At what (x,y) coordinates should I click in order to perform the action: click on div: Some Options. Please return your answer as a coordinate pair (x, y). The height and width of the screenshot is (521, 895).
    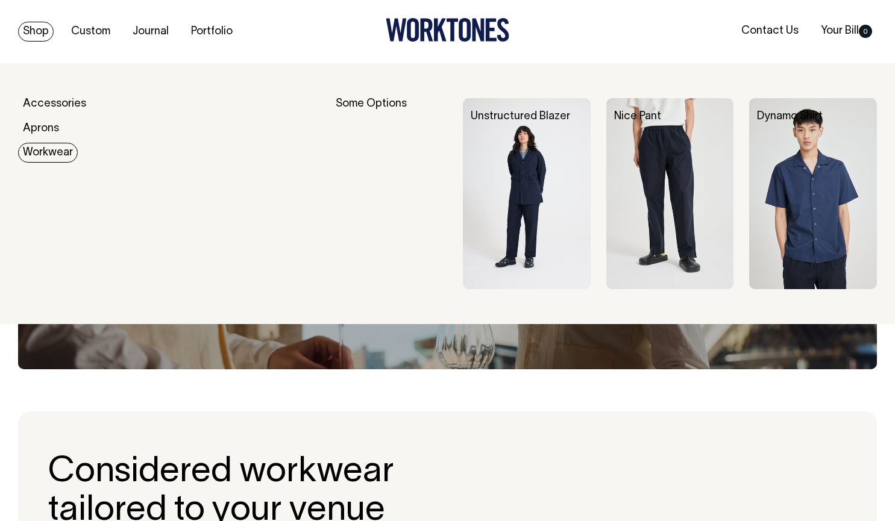
    Looking at the image, I should click on (391, 193).